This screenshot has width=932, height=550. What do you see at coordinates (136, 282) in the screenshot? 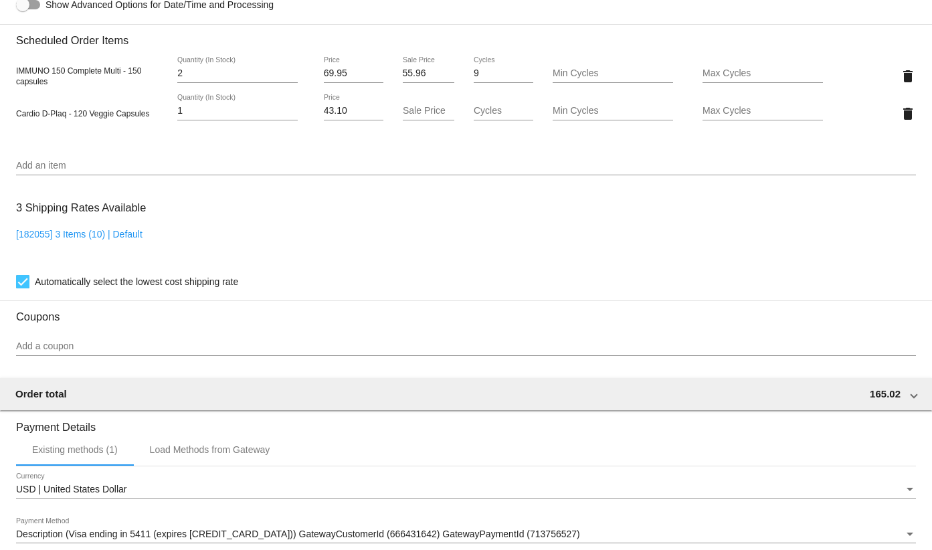
I see `span: Automatically select the lowest cost shipping rate` at bounding box center [136, 282].